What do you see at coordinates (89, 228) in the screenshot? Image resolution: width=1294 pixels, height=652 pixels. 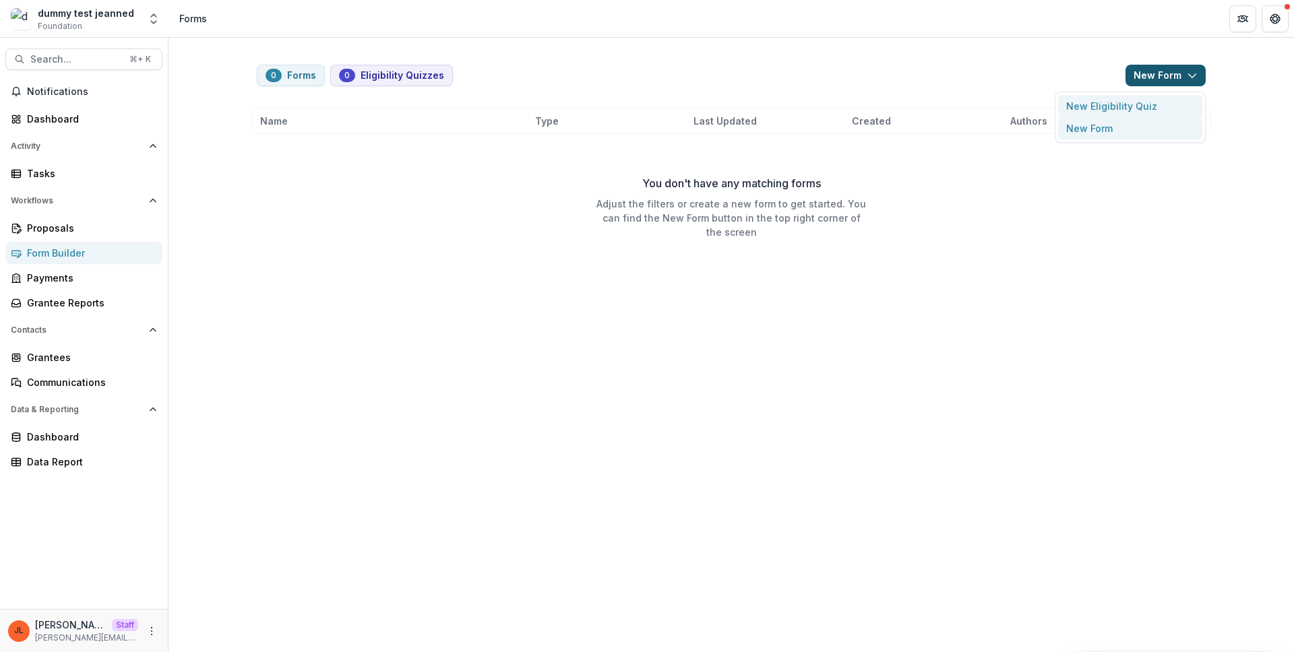 I see `div: Proposals` at bounding box center [89, 228].